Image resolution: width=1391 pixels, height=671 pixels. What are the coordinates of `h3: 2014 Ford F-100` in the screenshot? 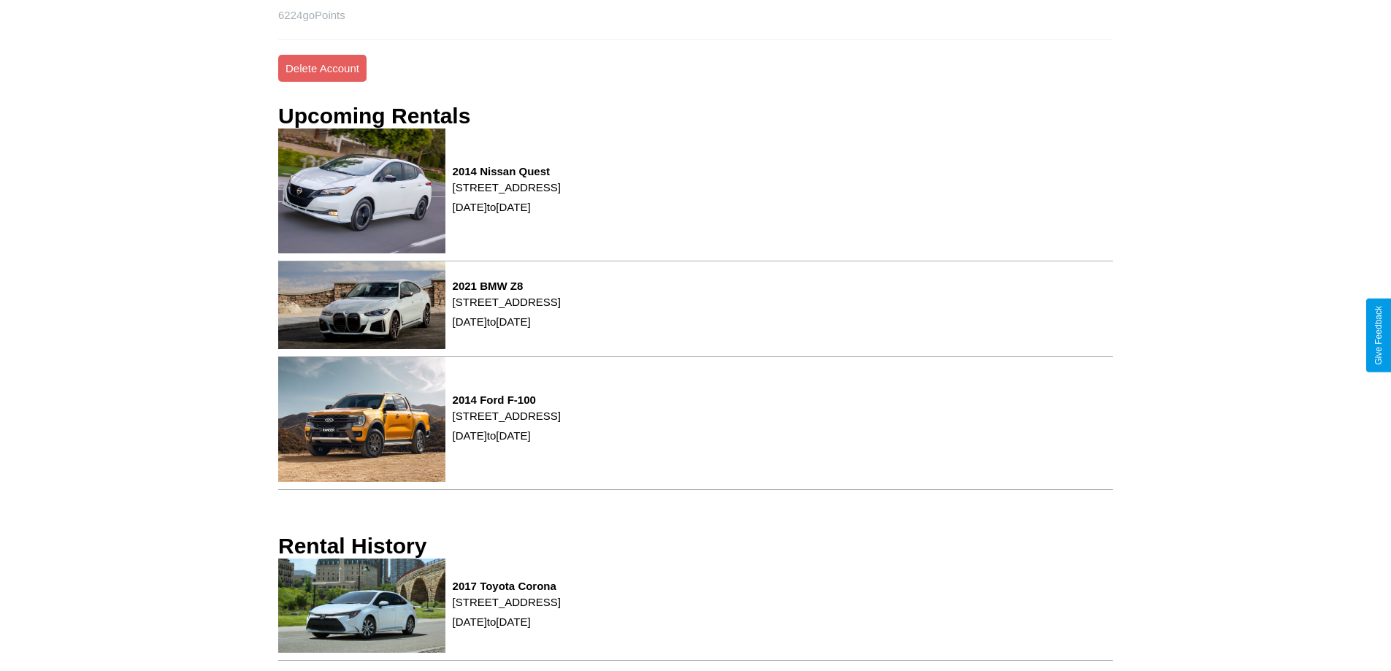 It's located at (507, 399).